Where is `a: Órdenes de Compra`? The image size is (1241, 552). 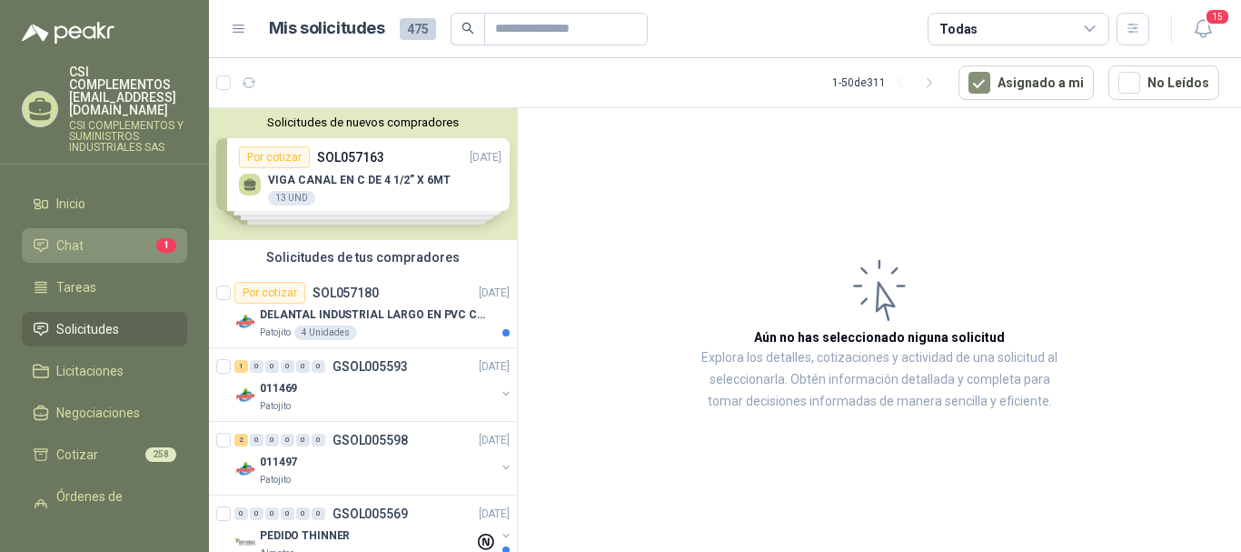
a: Órdenes de Compra is located at coordinates (104, 506).